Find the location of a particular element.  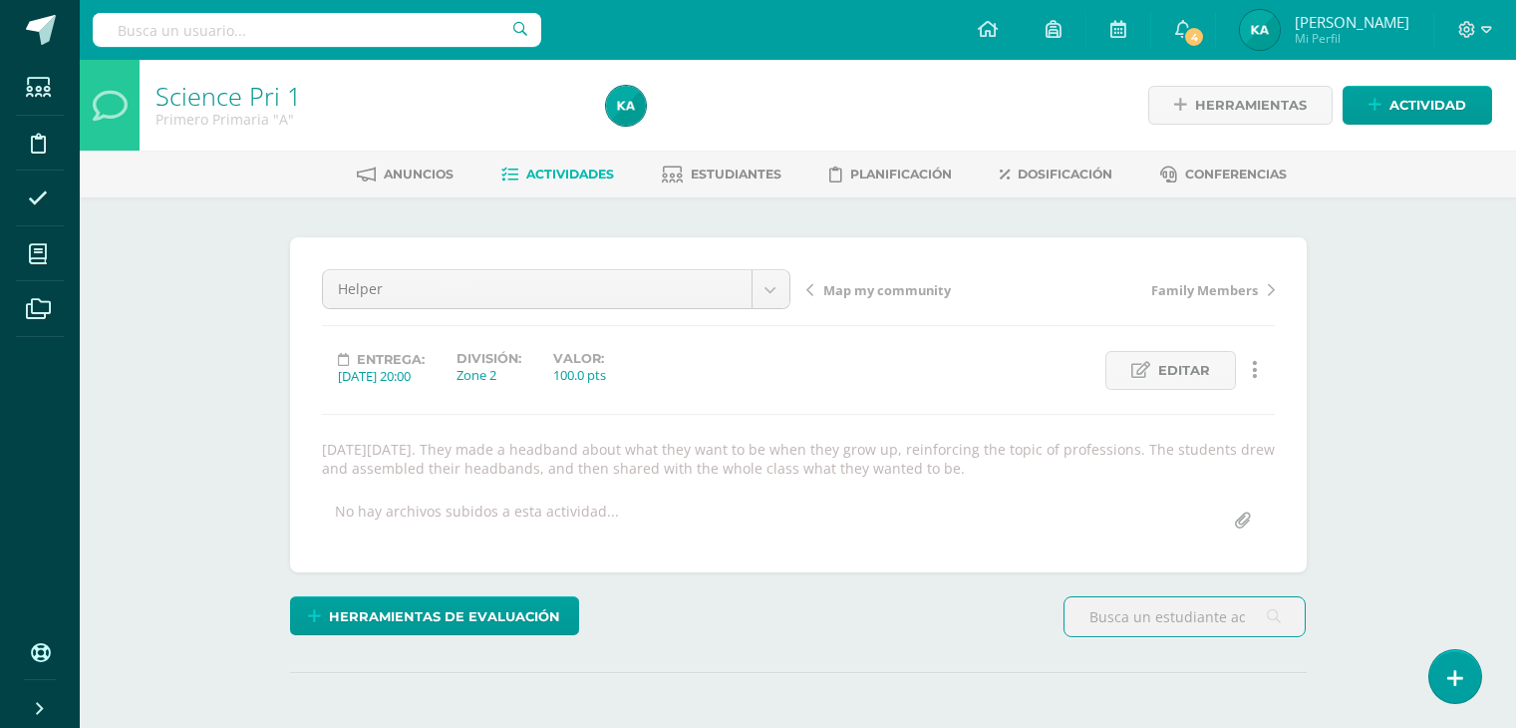

h1: Science Pri 1 is located at coordinates (369, 96).